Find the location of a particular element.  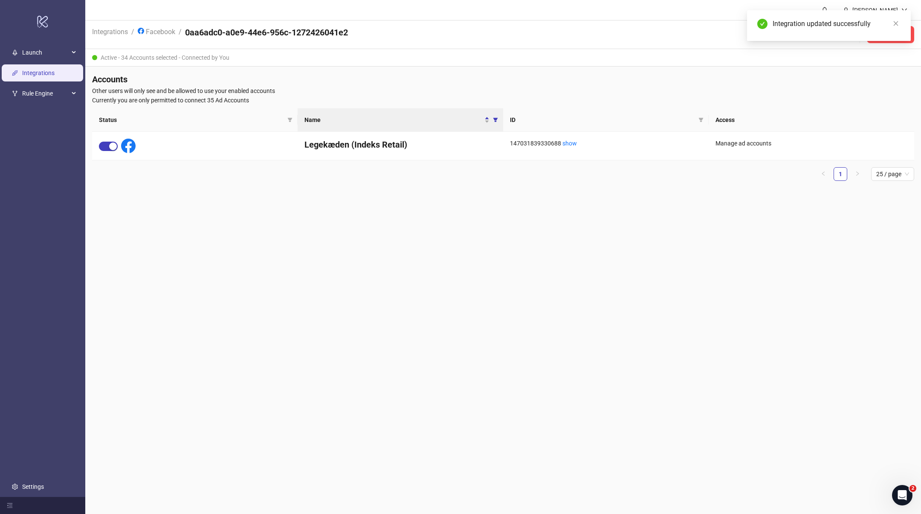

a: Settings is located at coordinates (33, 487).